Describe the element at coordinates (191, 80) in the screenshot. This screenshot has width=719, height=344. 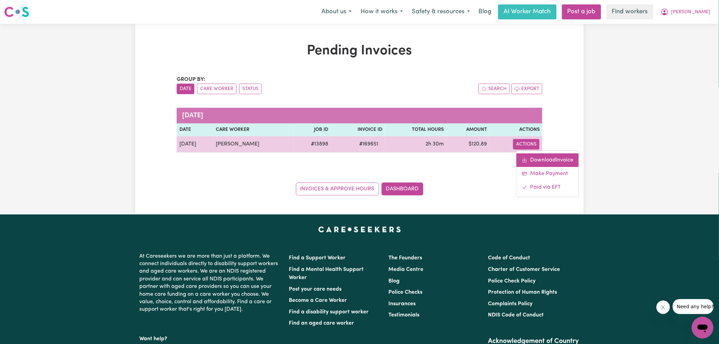
I see `span: Group by:` at that location.